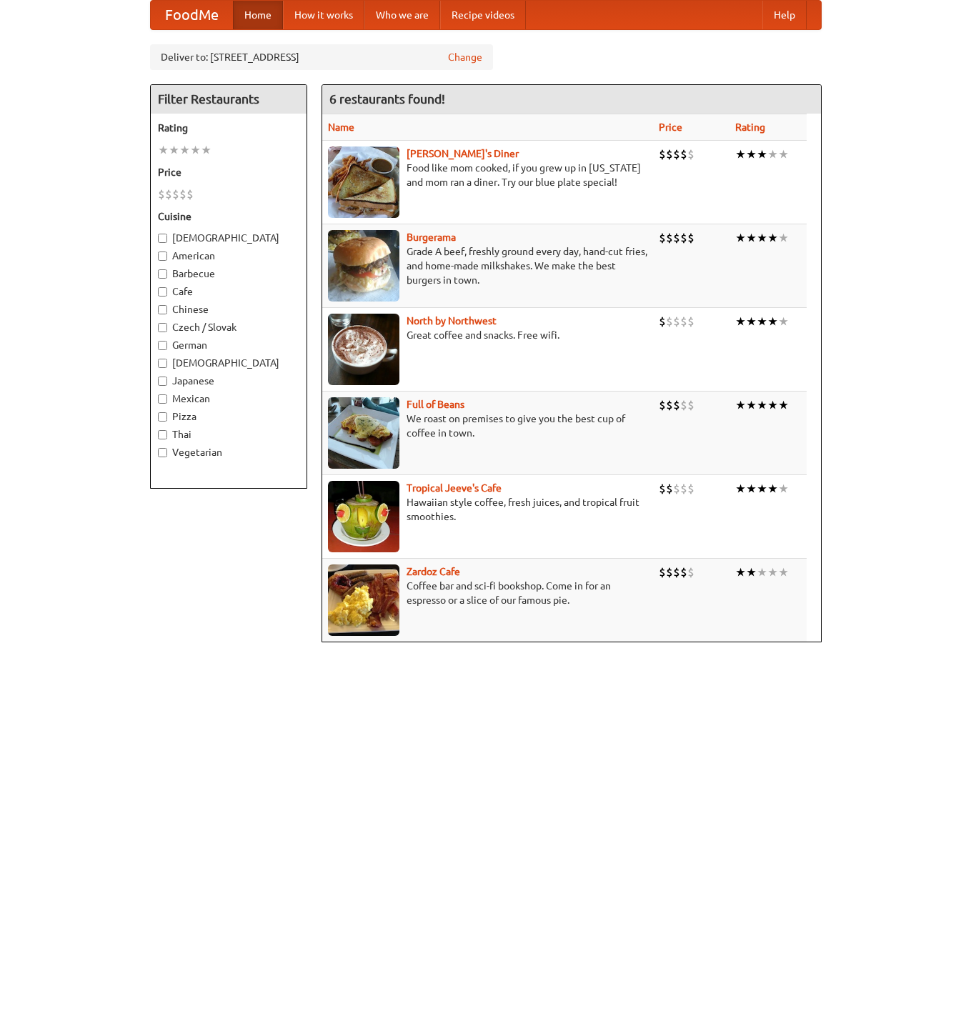  I want to click on b: Full of Beans, so click(435, 404).